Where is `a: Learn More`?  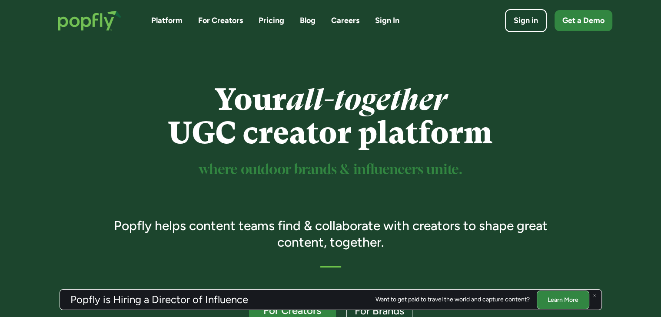 a: Learn More is located at coordinates (563, 300).